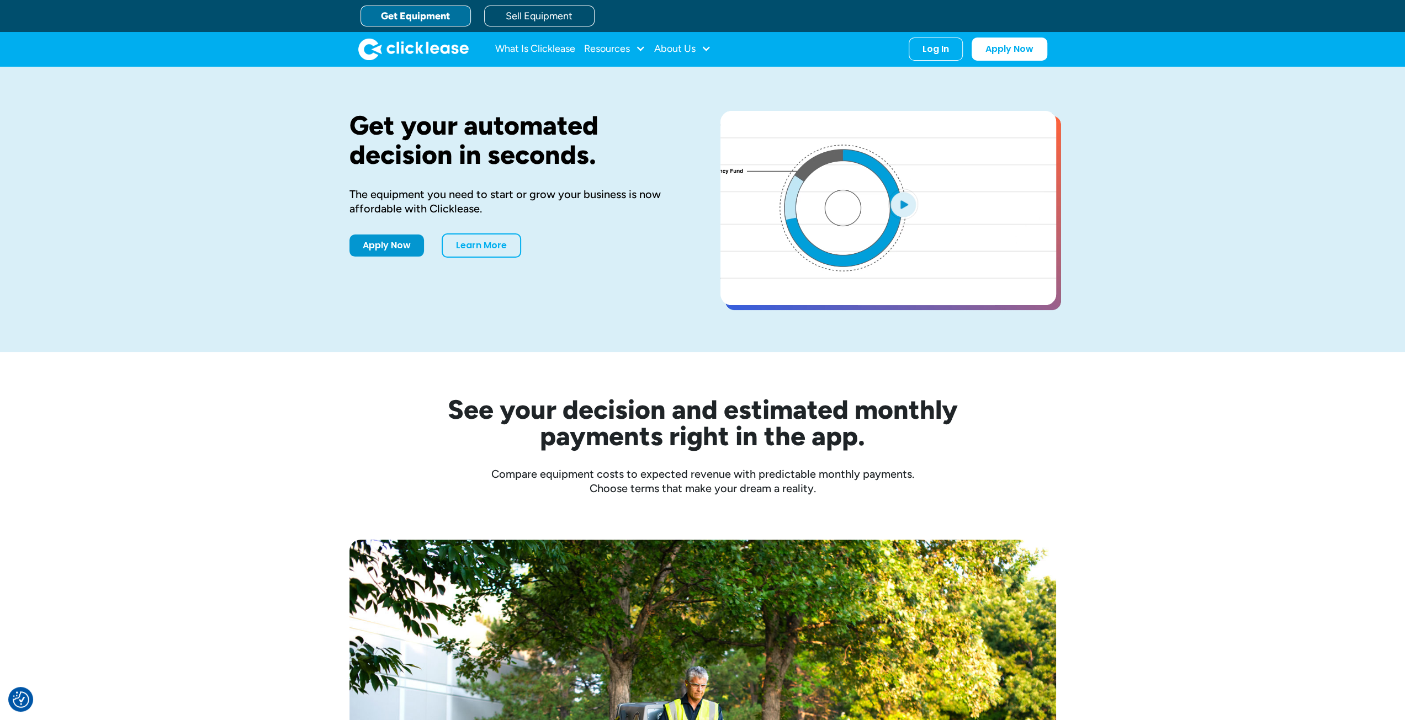  I want to click on div: The equipment you need to start or grow your business is now affordable with Clicklease., so click(517, 201).